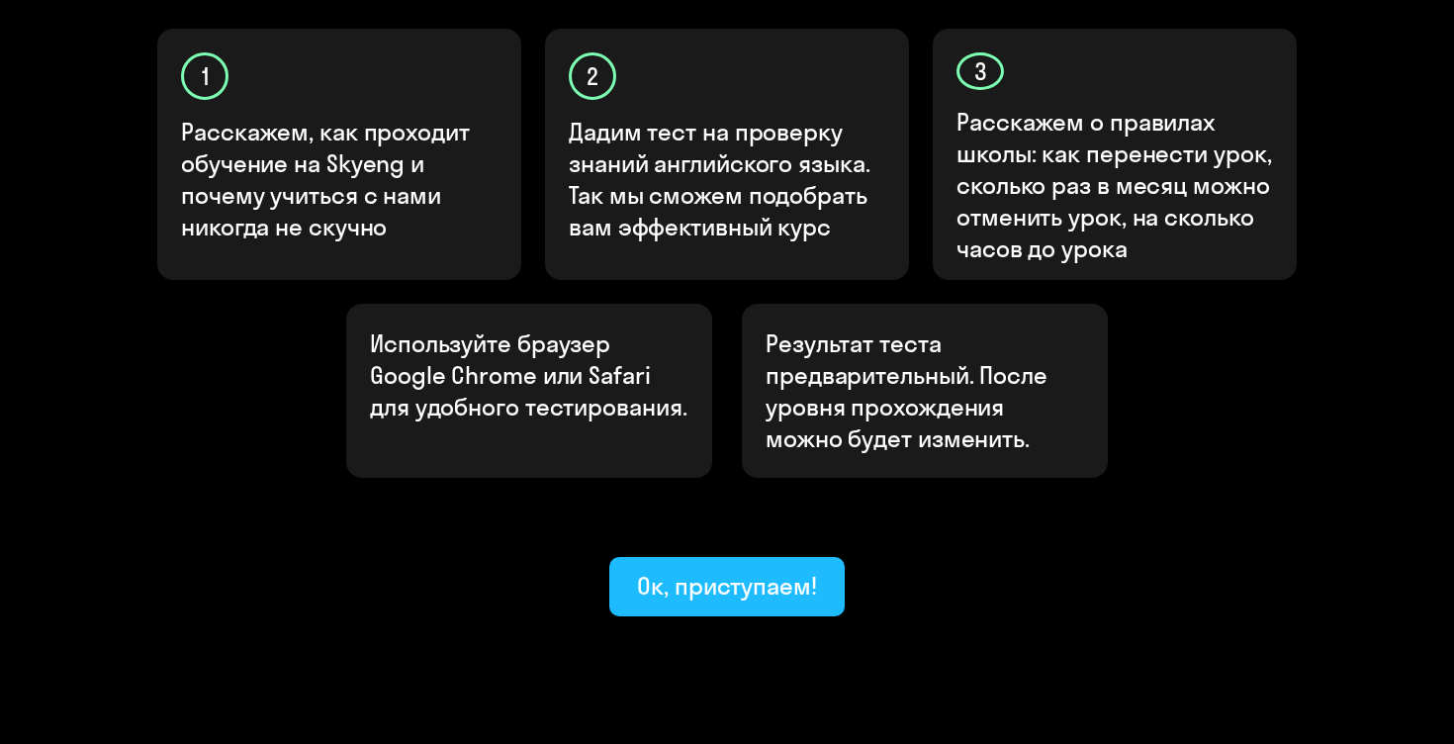  Describe the element at coordinates (1114, 185) in the screenshot. I see `font: Расскажем о правилах школы: как перенести урок, сколько раз в месяц можно отменить урок, на сколь...` at that location.